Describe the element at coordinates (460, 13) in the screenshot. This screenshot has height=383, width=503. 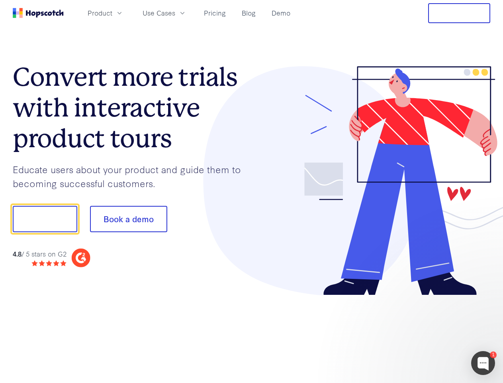
I see `a: Free Trial` at that location.